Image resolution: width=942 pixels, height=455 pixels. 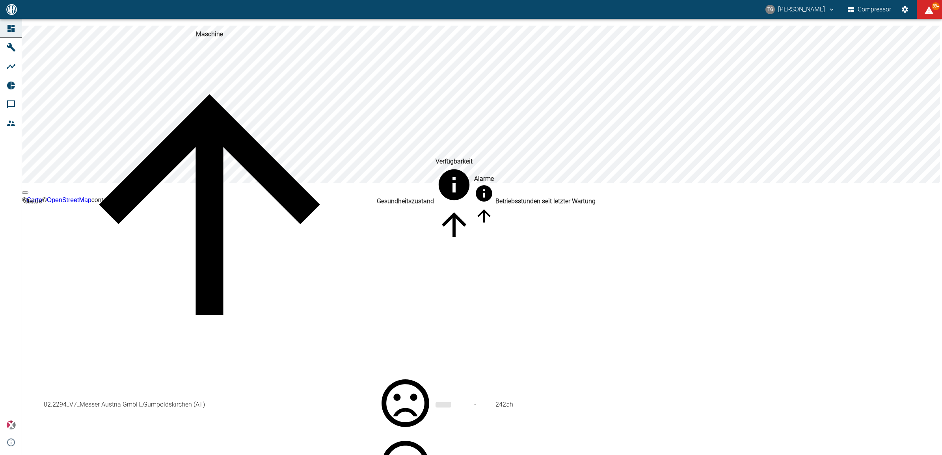 I want to click on button: thomas.gregoir@neuman-esser.com, so click(x=800, y=9).